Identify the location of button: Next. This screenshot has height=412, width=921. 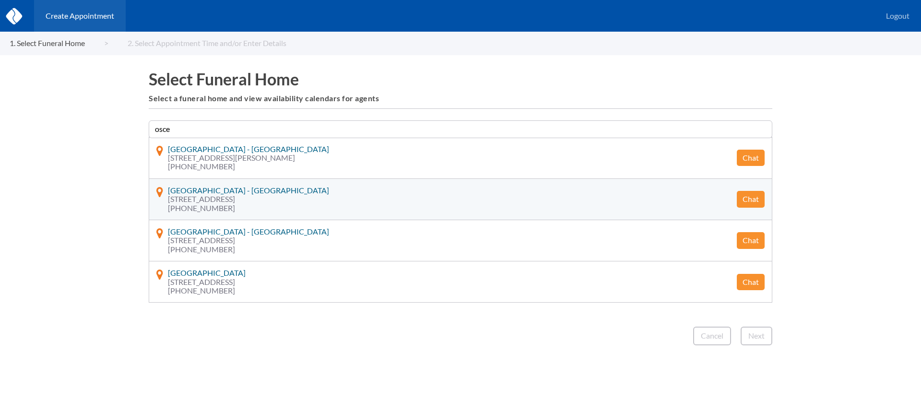
(756, 336).